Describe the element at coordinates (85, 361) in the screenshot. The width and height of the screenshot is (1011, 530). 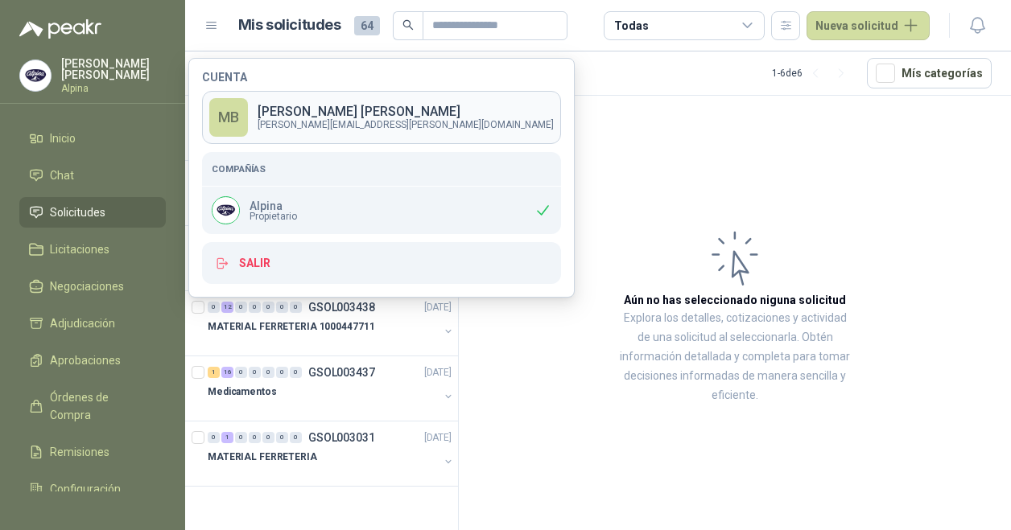
I see `span: Aprobaciones` at that location.